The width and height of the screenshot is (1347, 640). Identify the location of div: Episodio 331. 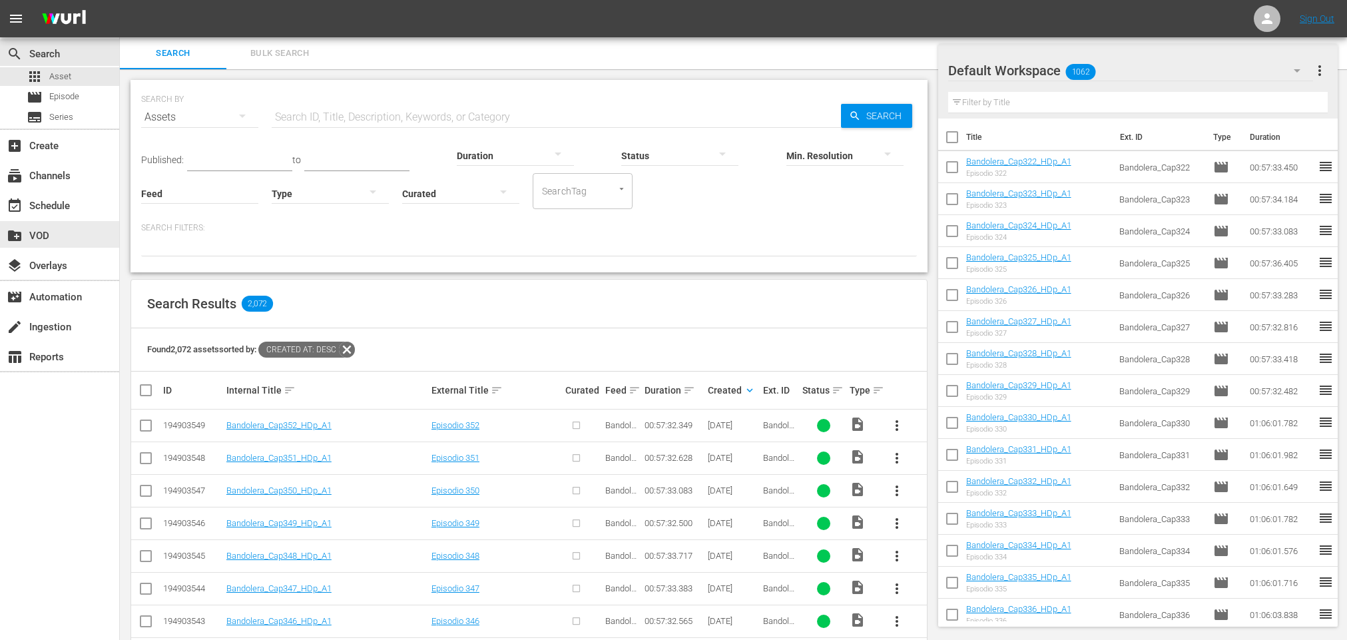
(1019, 461).